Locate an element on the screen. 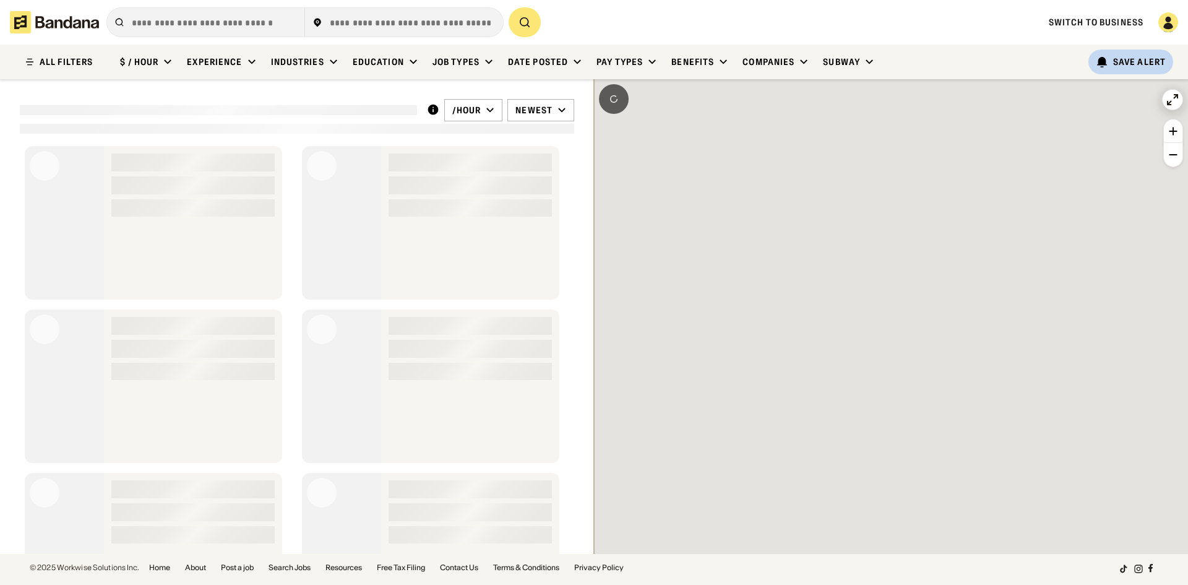  span: Switch to Business is located at coordinates (1095, 22).